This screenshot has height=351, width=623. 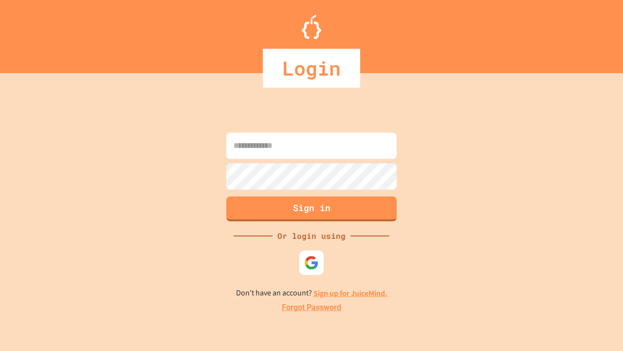 I want to click on img: Logo.svg, so click(x=312, y=27).